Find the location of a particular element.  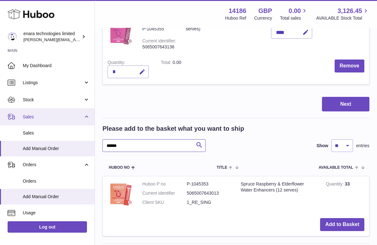

span: Total sales is located at coordinates (294, 18).